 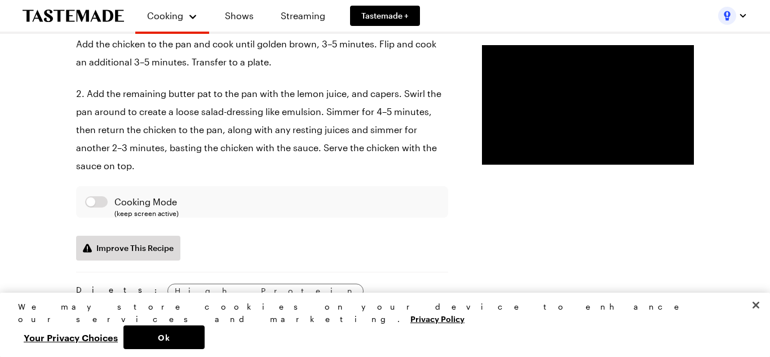 What do you see at coordinates (380, 325) in the screenshot?
I see `div: Privacy` at bounding box center [380, 325].